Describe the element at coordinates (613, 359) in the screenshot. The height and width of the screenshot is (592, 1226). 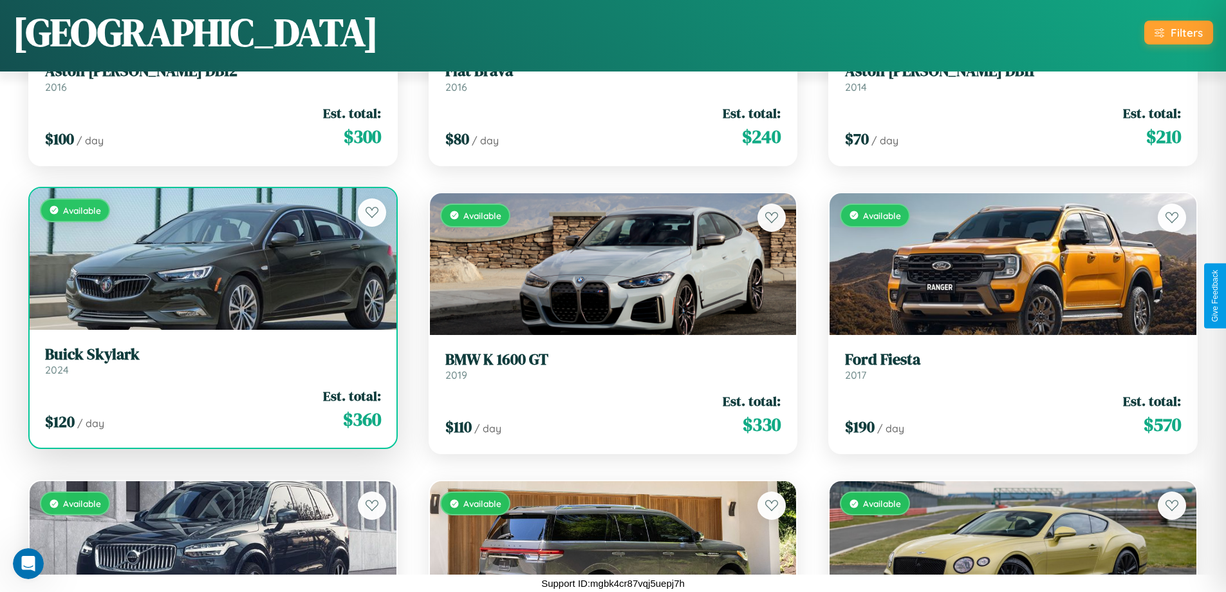
I see `h3: BMW K 1600 GT` at that location.